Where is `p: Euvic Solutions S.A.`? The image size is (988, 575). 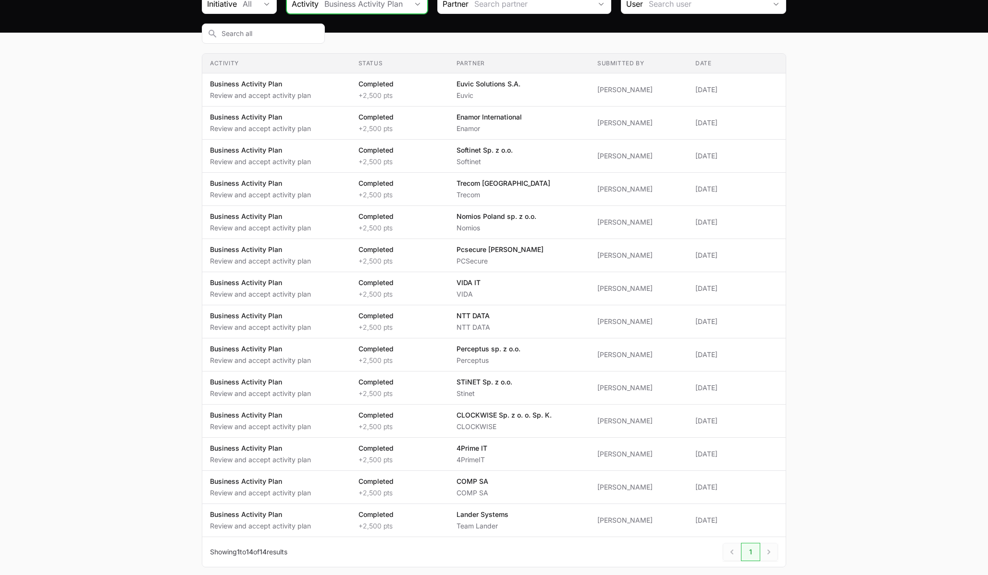 p: Euvic Solutions S.A. is located at coordinates (488, 84).